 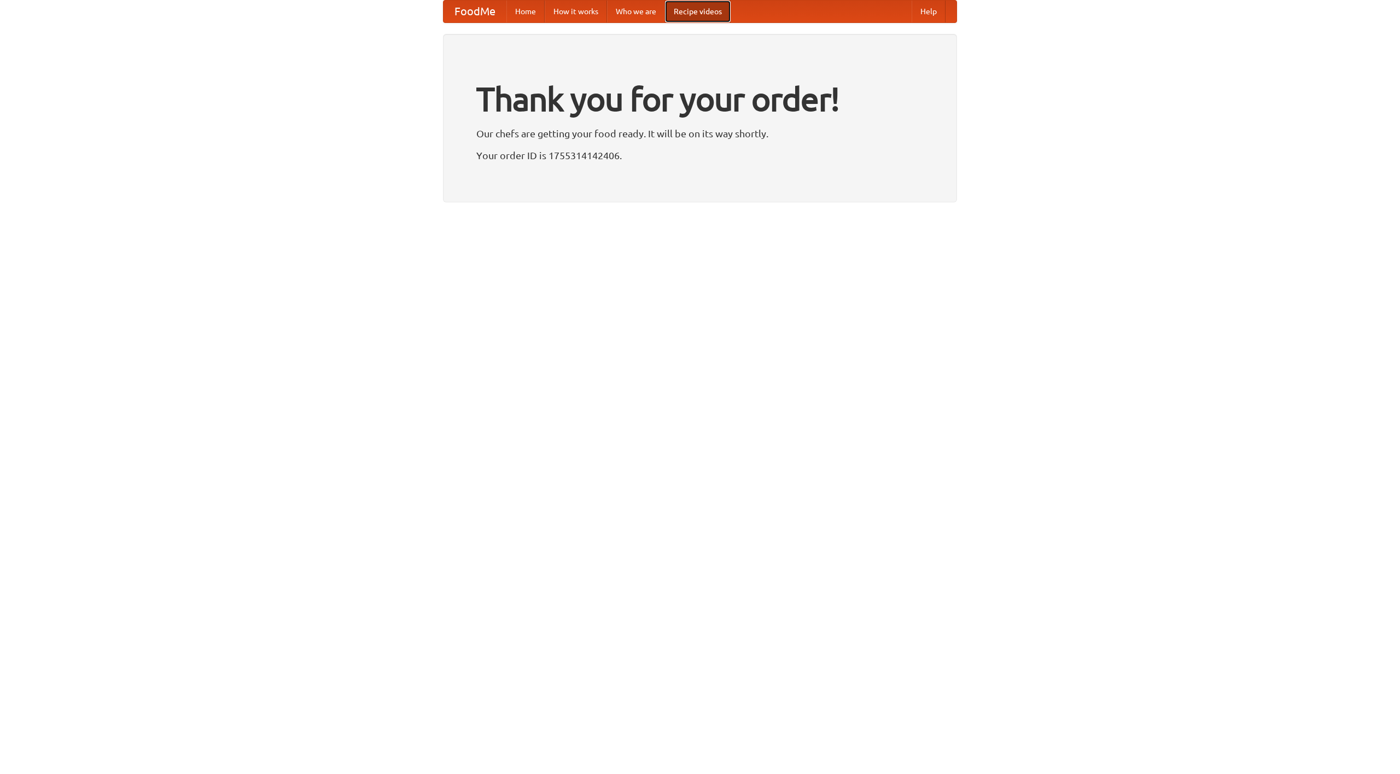 I want to click on a: Help, so click(x=929, y=11).